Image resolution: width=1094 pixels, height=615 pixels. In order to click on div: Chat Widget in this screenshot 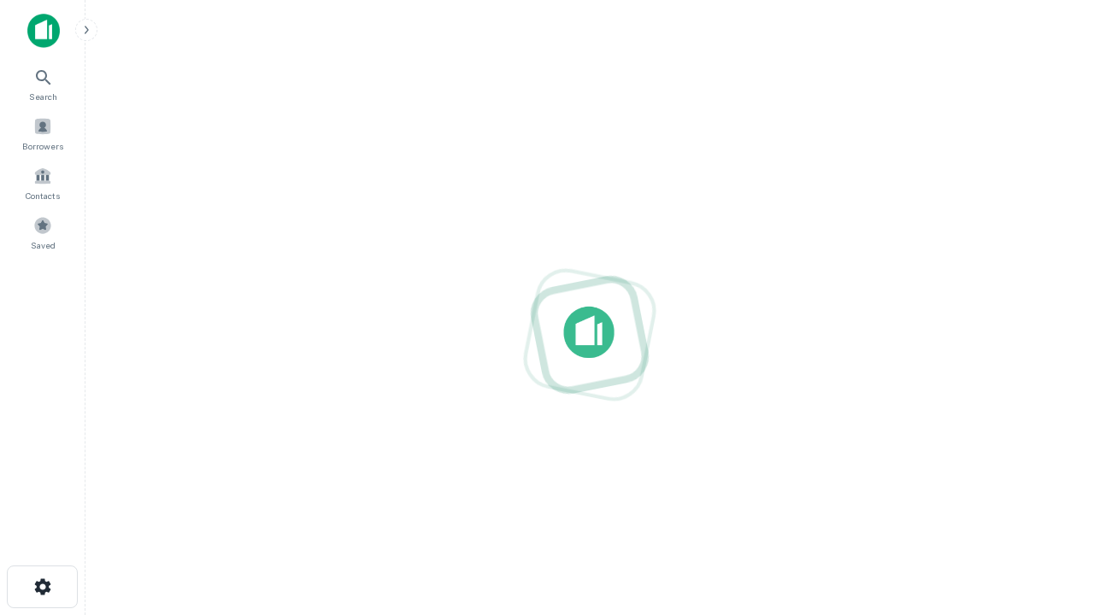, I will do `click(1051, 465)`.